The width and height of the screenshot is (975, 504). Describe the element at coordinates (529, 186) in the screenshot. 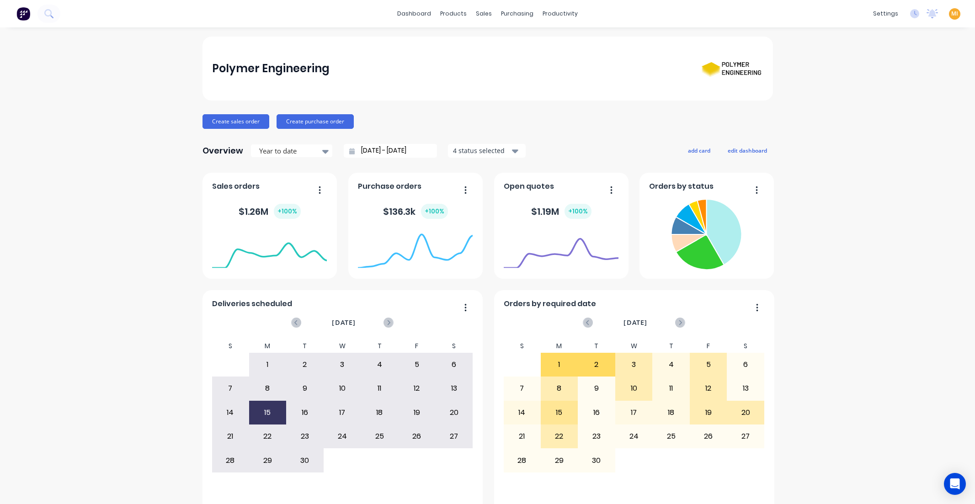

I see `span: Open quotes` at that location.